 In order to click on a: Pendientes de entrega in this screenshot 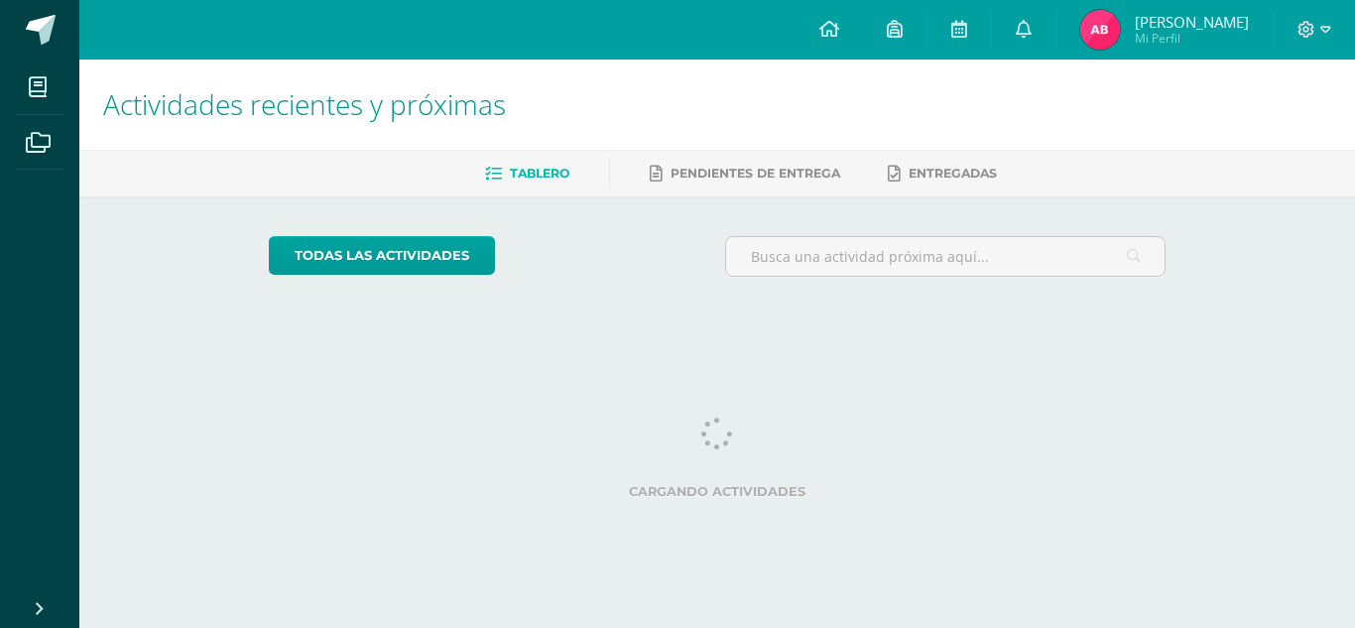, I will do `click(745, 174)`.